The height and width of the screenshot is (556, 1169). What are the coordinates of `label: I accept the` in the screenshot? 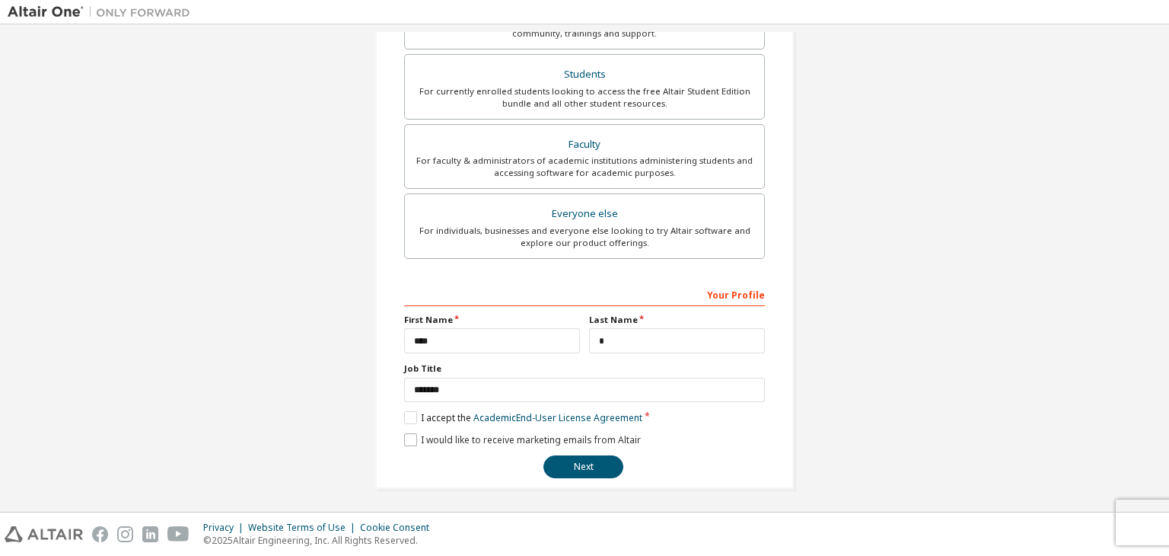 It's located at (523, 417).